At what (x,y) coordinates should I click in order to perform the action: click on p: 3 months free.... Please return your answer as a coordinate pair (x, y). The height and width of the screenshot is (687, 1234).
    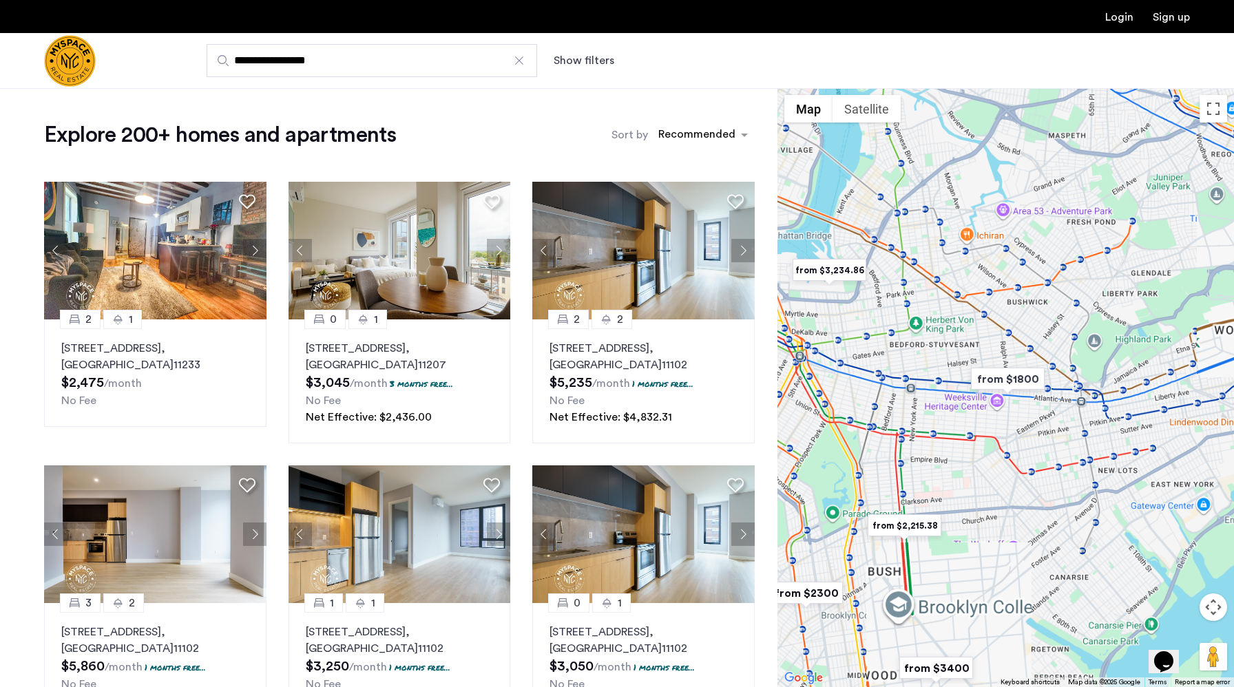
    Looking at the image, I should click on (421, 383).